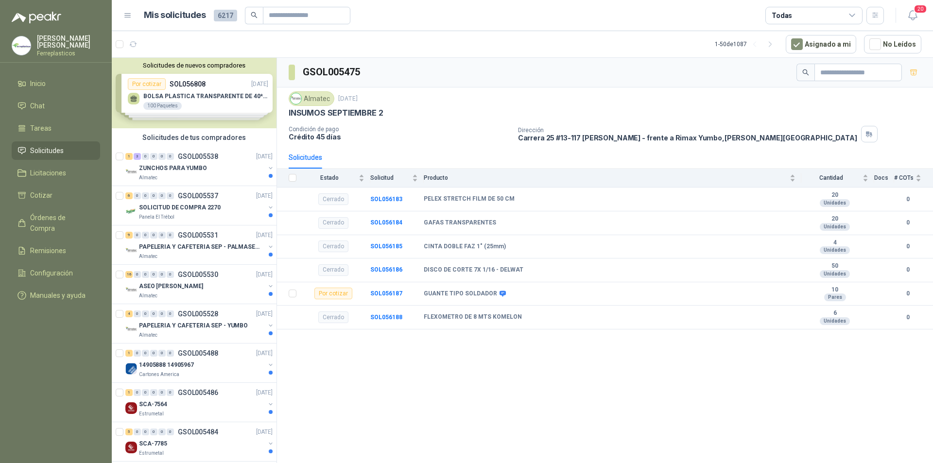 This screenshot has height=463, width=933. Describe the element at coordinates (56, 84) in the screenshot. I see `a: Inicio` at that location.